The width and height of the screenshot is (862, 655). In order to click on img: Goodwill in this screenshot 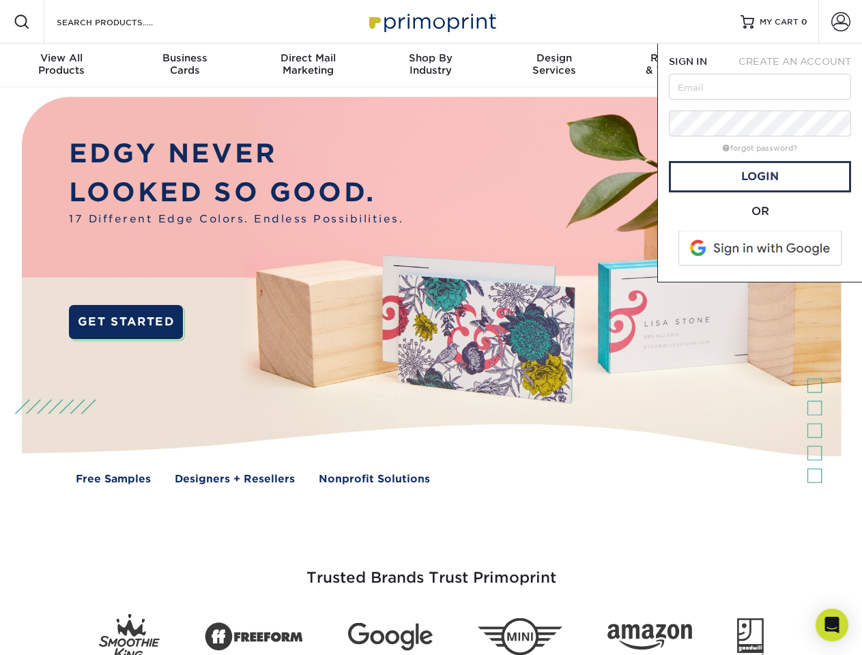, I will do `click(750, 637)`.